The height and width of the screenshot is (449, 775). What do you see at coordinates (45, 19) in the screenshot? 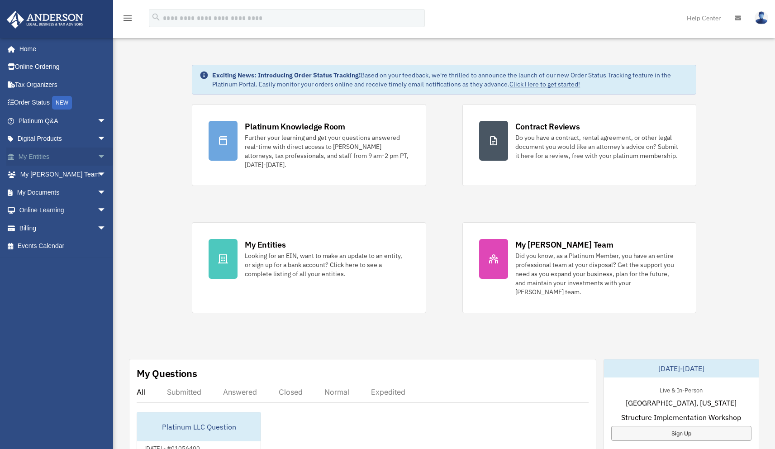
I see `img: Anderson Advisors Platinum Portal` at bounding box center [45, 19].